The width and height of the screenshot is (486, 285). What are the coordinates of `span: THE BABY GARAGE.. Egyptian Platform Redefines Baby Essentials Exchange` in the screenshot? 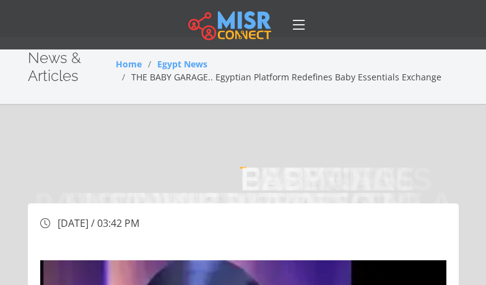 It's located at (286, 77).